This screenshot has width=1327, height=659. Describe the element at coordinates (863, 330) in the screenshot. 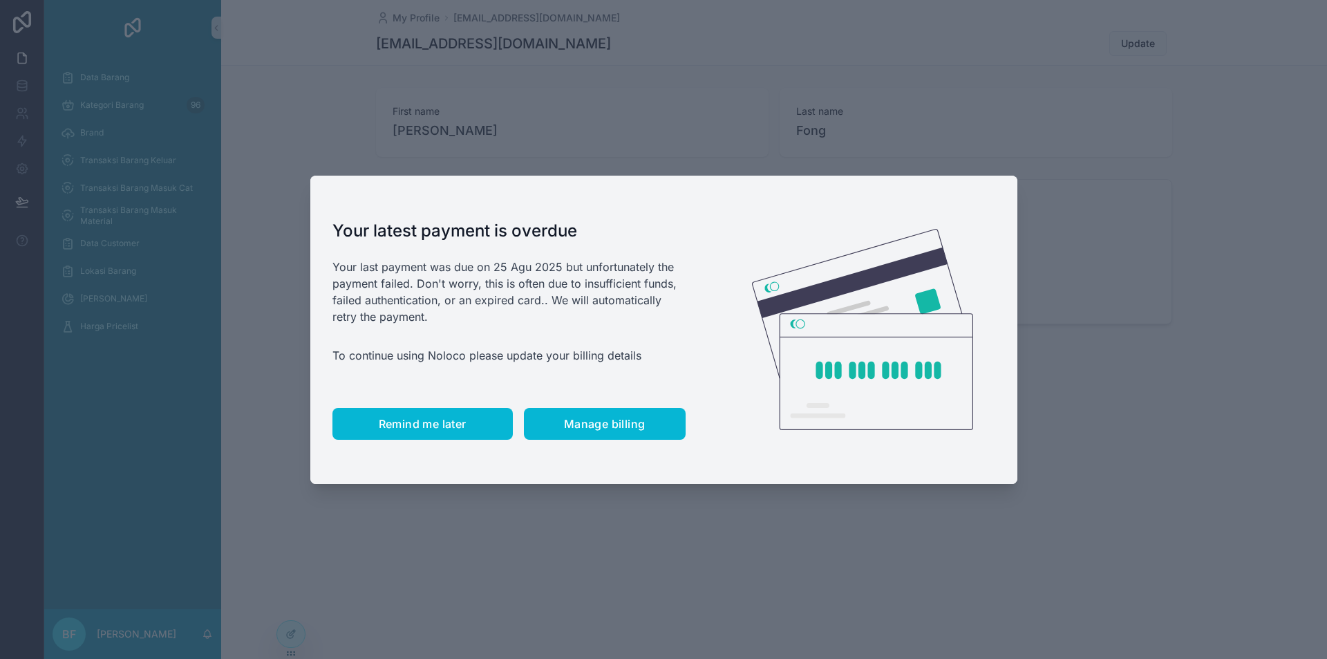

I see `img: Credit card illustration` at that location.